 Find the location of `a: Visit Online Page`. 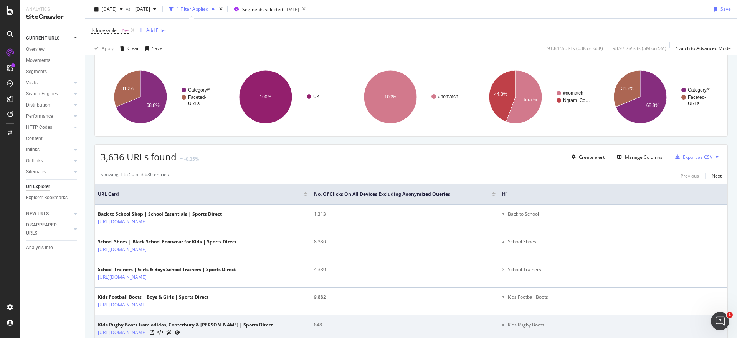

a: Visit Online Page is located at coordinates (152, 332).